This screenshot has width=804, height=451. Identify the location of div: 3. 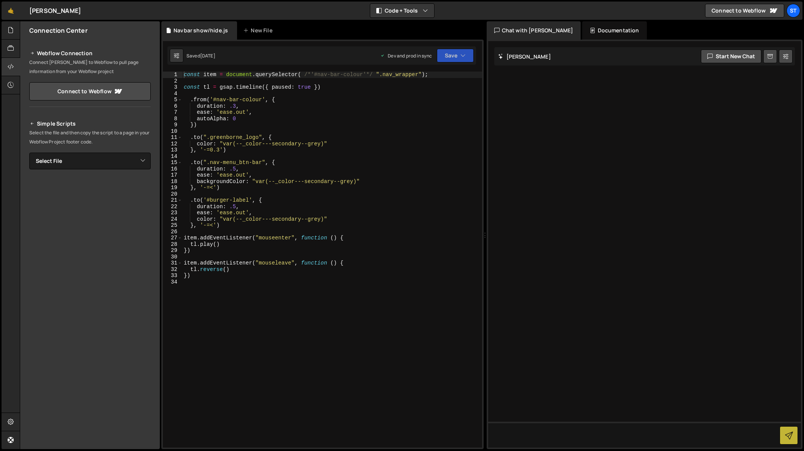
(172, 87).